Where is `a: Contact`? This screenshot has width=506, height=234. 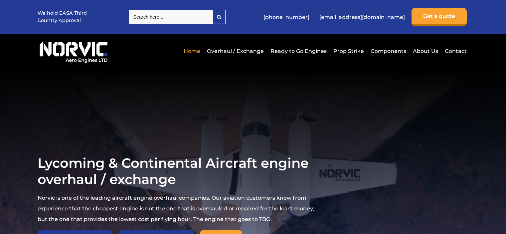
a: Contact is located at coordinates (455, 51).